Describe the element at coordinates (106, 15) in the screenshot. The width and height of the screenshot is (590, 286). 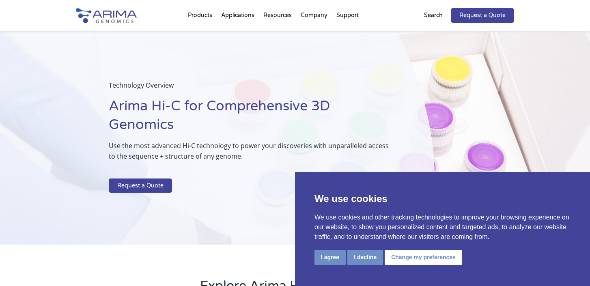
I see `img: Arima-Genomics-logo` at that location.